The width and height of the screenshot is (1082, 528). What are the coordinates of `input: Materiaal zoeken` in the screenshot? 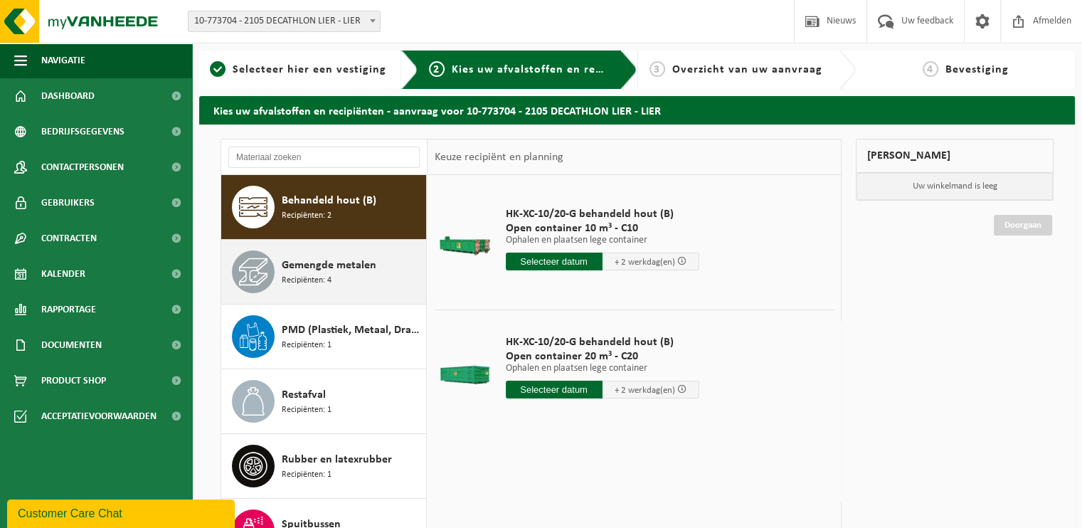 It's located at (324, 157).